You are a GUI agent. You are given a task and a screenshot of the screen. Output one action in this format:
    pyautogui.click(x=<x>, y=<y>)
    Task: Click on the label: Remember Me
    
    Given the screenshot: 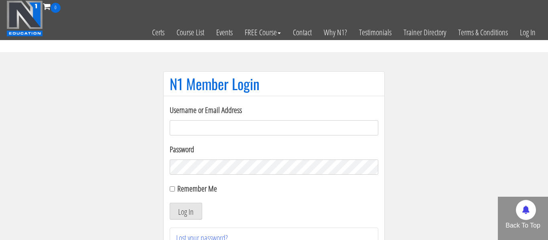 What is the action you would take?
    pyautogui.click(x=197, y=189)
    